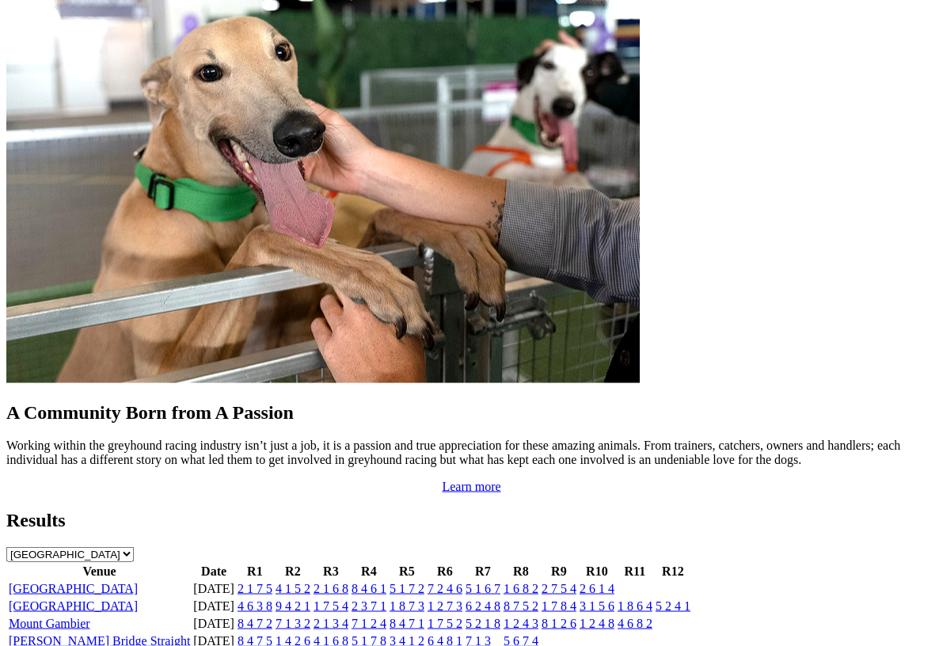 Image resolution: width=943 pixels, height=646 pixels. What do you see at coordinates (407, 623) in the screenshot?
I see `a: 8 4 7 1` at bounding box center [407, 623].